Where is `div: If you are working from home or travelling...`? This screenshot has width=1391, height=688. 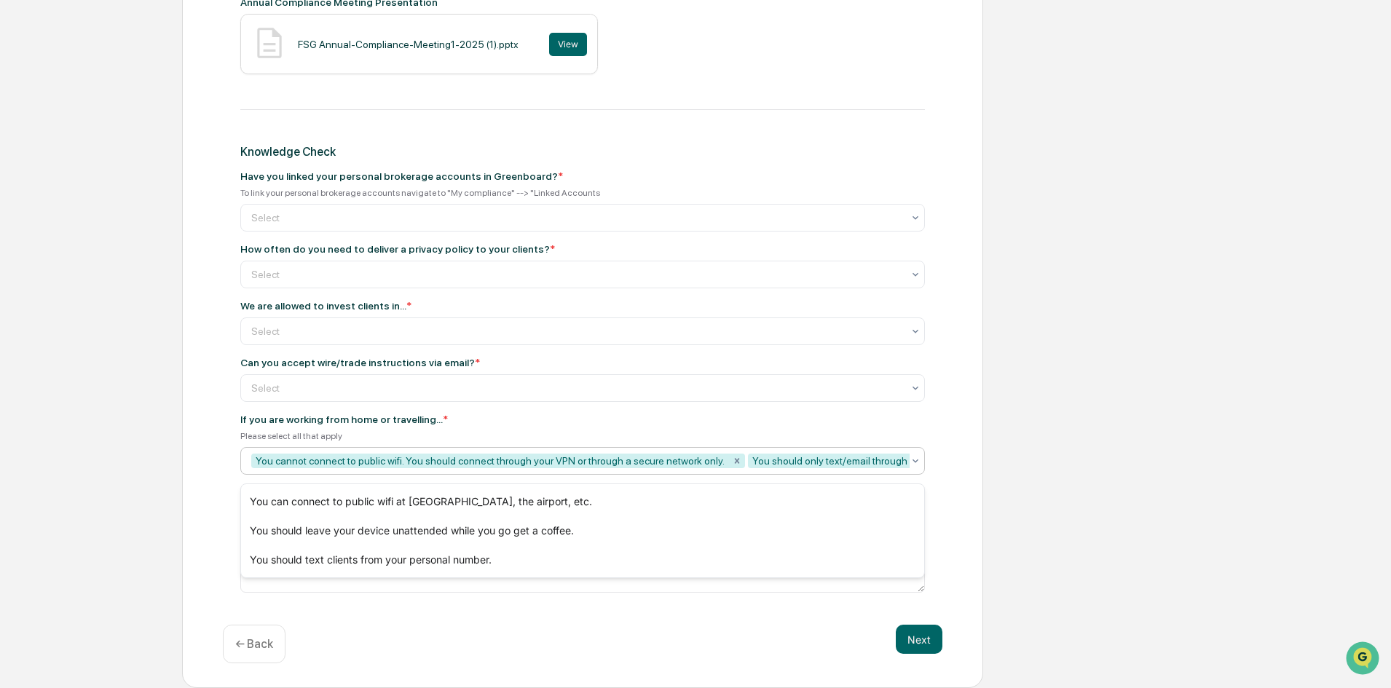 div: If you are working from home or travelling... is located at coordinates (344, 420).